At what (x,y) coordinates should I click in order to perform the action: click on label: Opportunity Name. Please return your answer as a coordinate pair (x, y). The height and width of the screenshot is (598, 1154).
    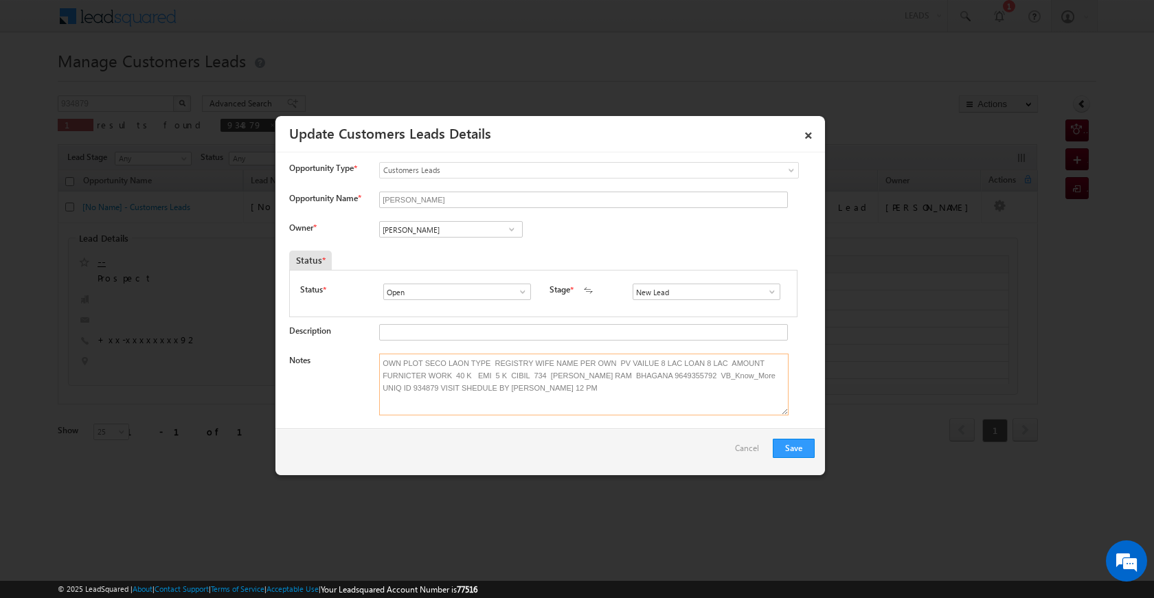
    Looking at the image, I should click on (325, 198).